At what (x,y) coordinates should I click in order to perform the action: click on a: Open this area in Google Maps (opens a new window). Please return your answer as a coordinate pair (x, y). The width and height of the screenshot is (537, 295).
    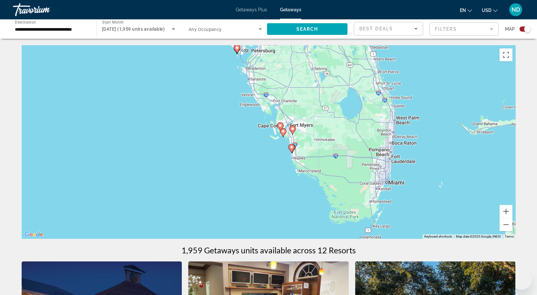
    Looking at the image, I should click on (34, 235).